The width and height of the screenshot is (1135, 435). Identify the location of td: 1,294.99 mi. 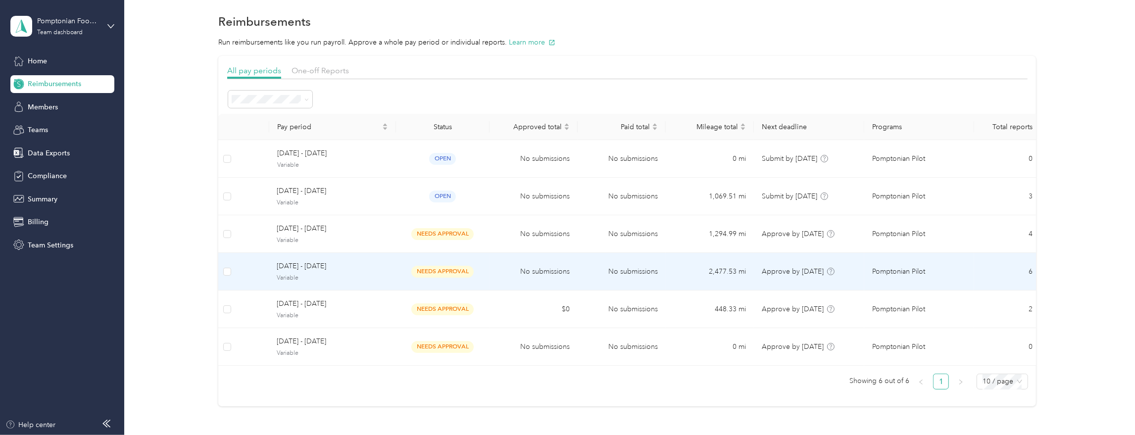
(710, 234).